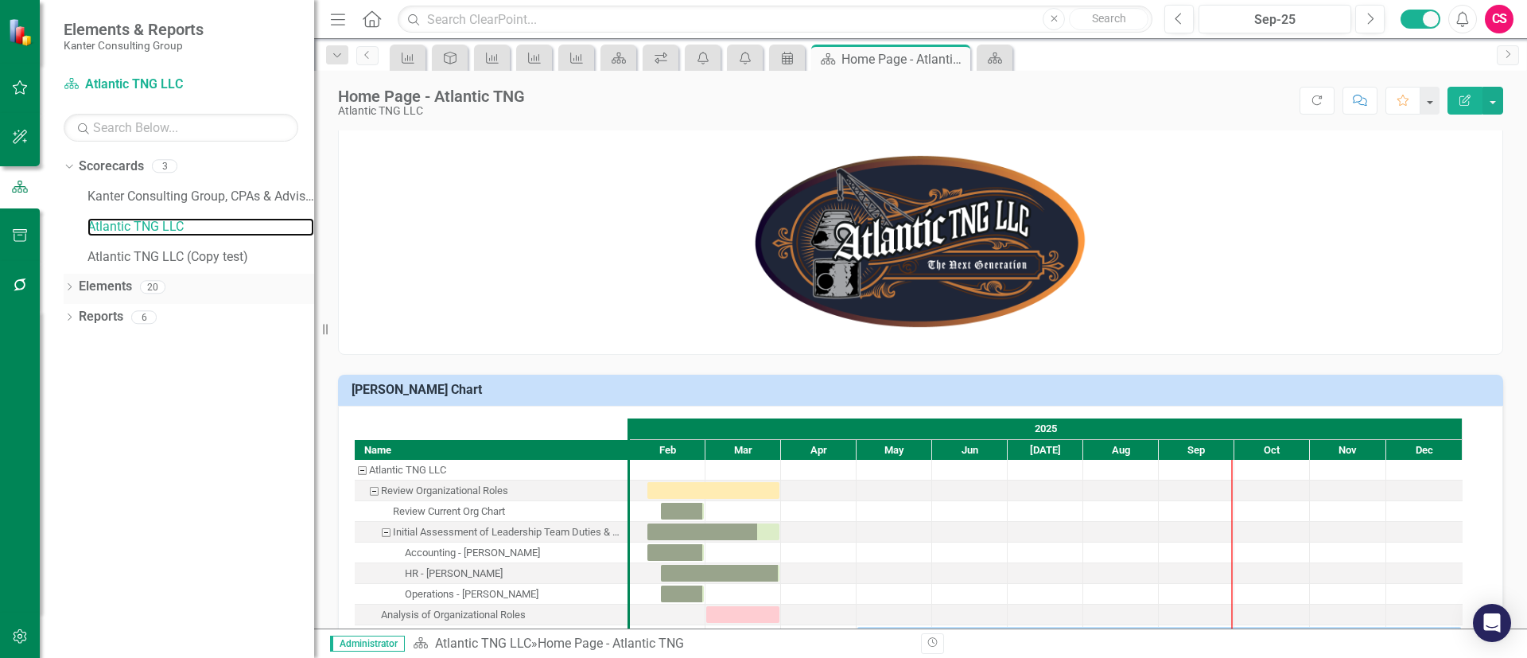  What do you see at coordinates (491, 449) in the screenshot?
I see `div: Name` at bounding box center [491, 449].